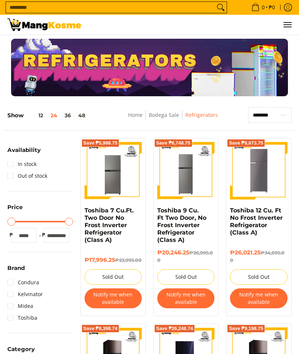 The height and width of the screenshot is (354, 299). What do you see at coordinates (100, 329) in the screenshot?
I see `span: Save ₱8,398.74` at bounding box center [100, 329].